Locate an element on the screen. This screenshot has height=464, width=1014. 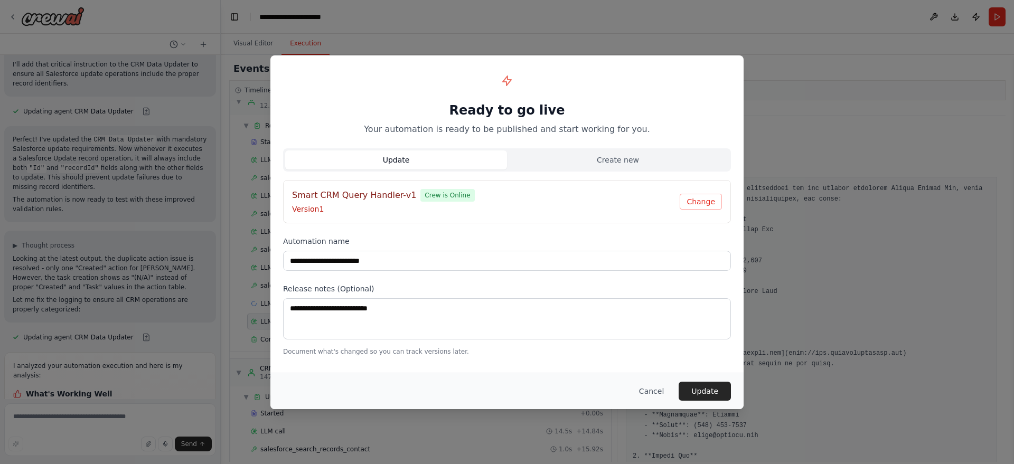
p: Version 1 is located at coordinates (486, 209).